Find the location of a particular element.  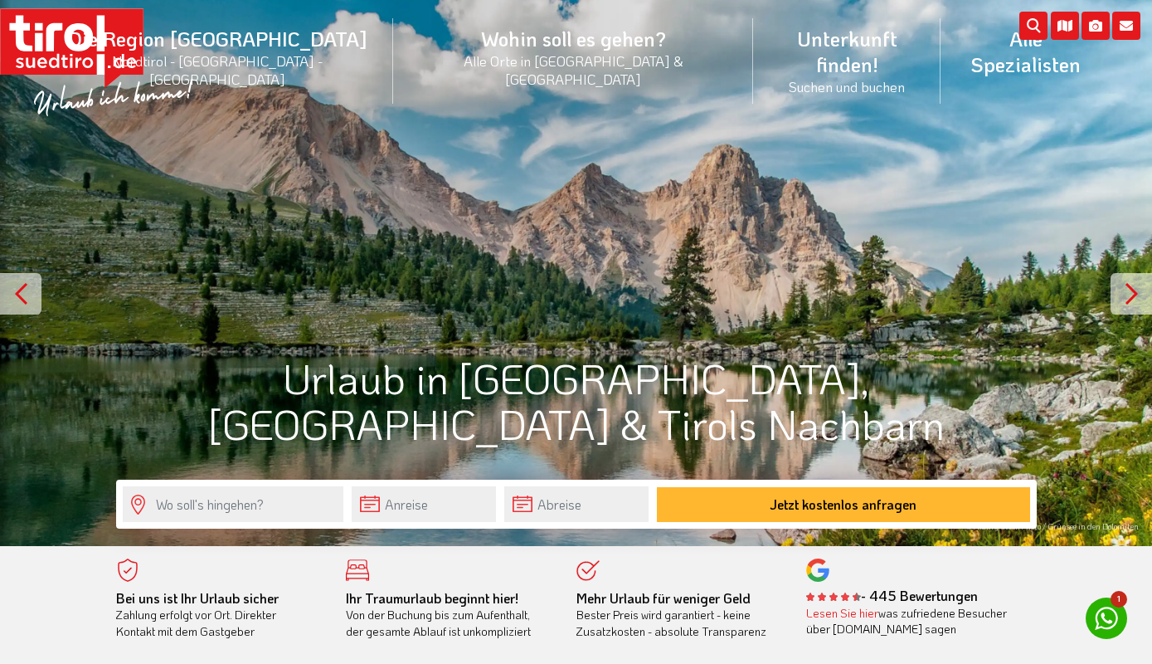

a: 1 is located at coordinates (1106, 618).